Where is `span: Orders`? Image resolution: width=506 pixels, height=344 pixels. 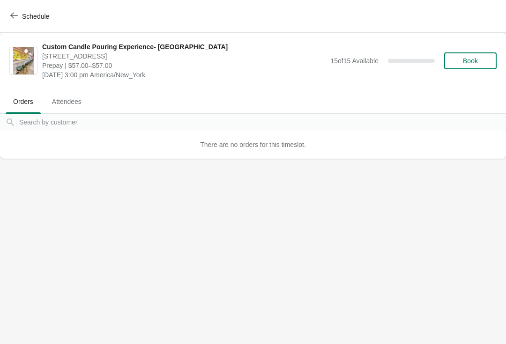 span: Orders is located at coordinates (23, 102).